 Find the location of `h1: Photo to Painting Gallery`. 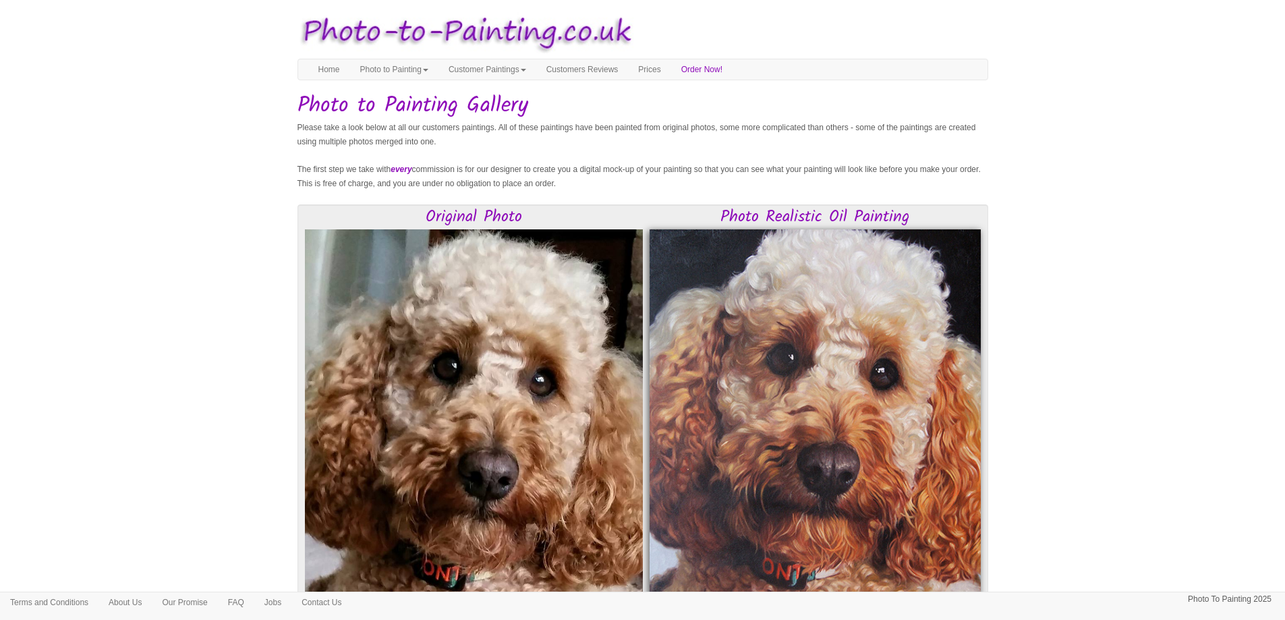

h1: Photo to Painting Gallery is located at coordinates (643, 105).